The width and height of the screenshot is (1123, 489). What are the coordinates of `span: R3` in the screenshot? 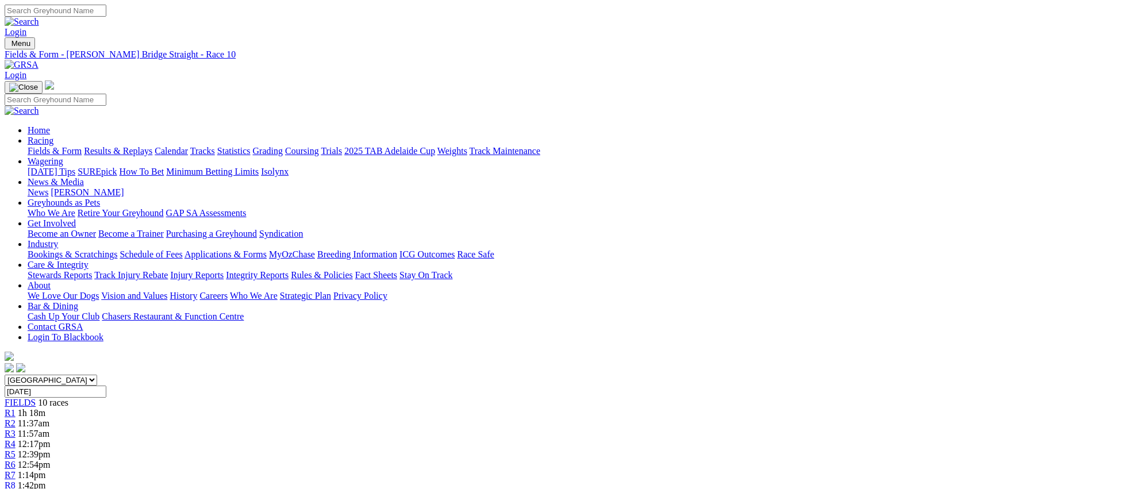 It's located at (10, 433).